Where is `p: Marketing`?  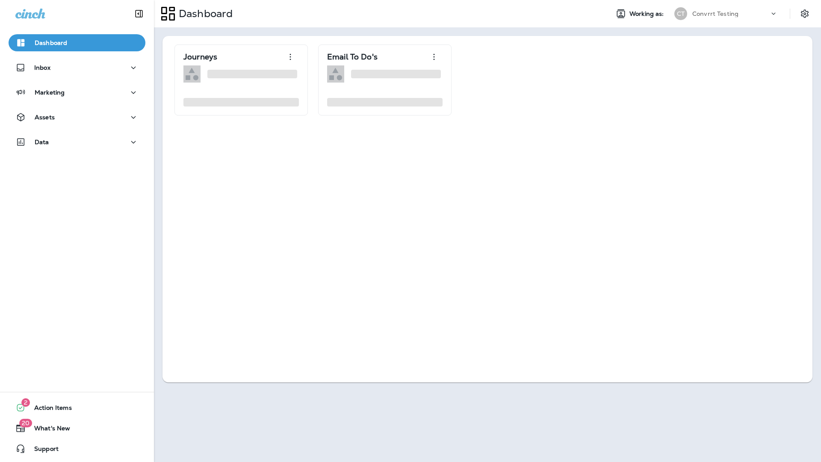 p: Marketing is located at coordinates (50, 92).